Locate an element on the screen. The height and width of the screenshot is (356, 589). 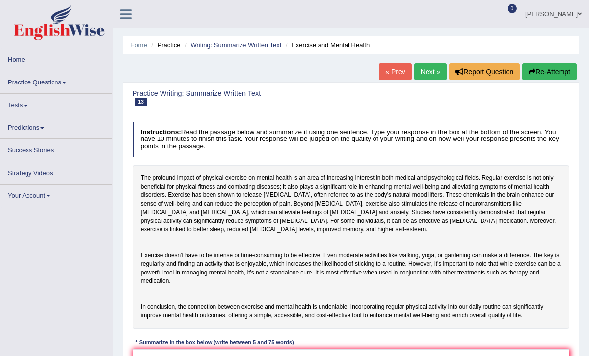
a: Writing: Summarize Written Text is located at coordinates (236, 45).